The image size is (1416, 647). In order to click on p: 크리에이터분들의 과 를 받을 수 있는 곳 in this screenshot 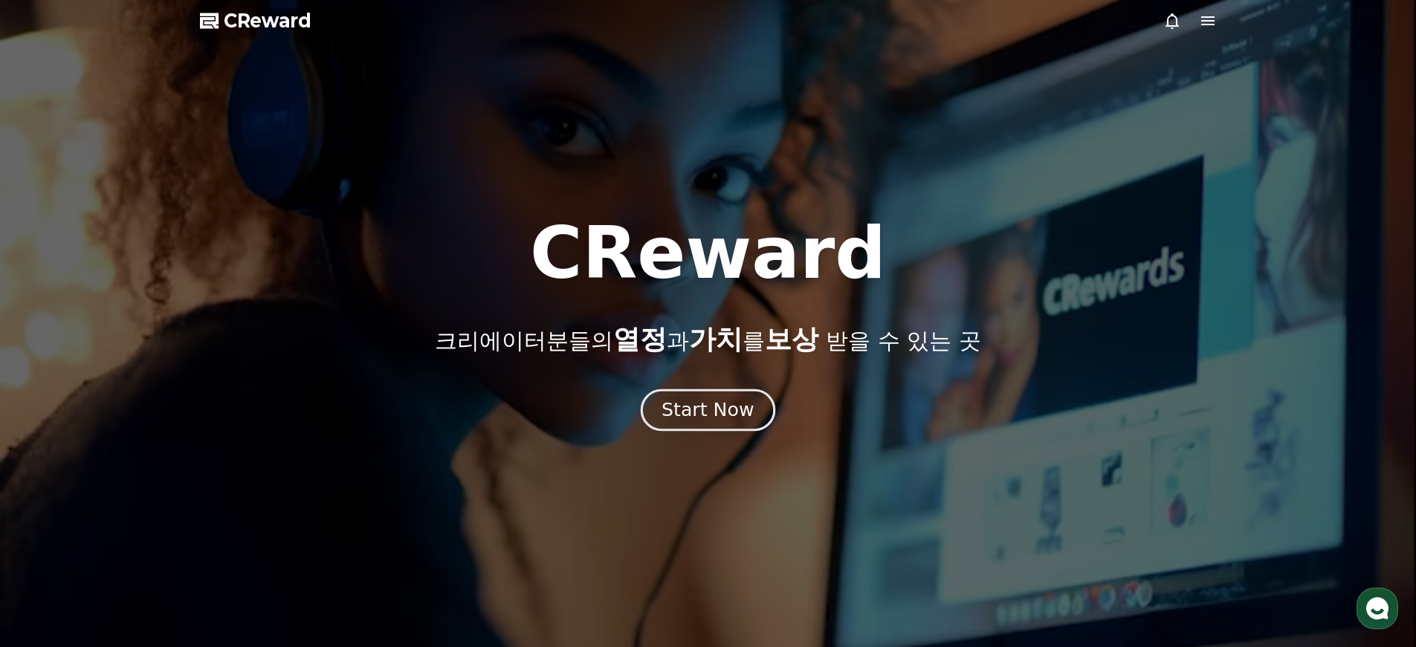, I will do `click(708, 340)`.